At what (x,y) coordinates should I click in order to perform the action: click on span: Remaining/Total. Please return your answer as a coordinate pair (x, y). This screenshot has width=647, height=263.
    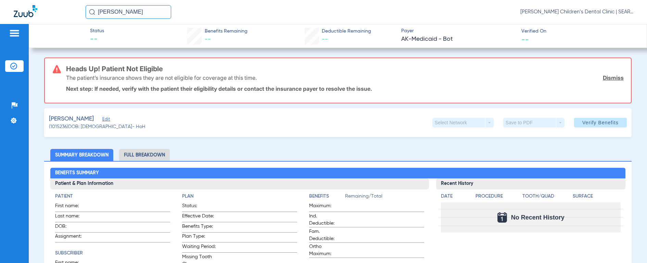
    Looking at the image, I should click on (384, 197).